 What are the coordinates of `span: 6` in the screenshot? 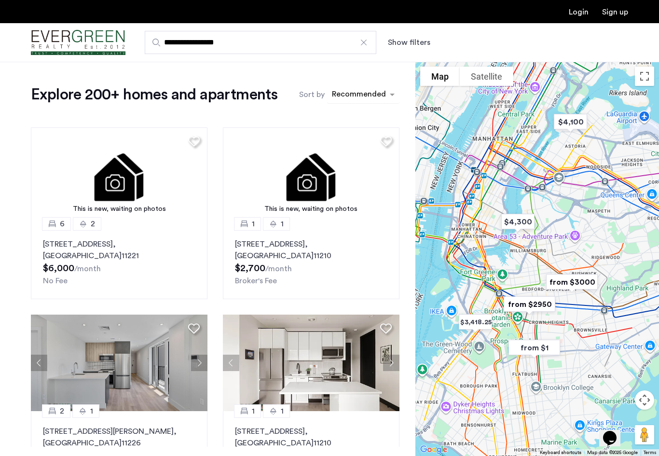 It's located at (62, 224).